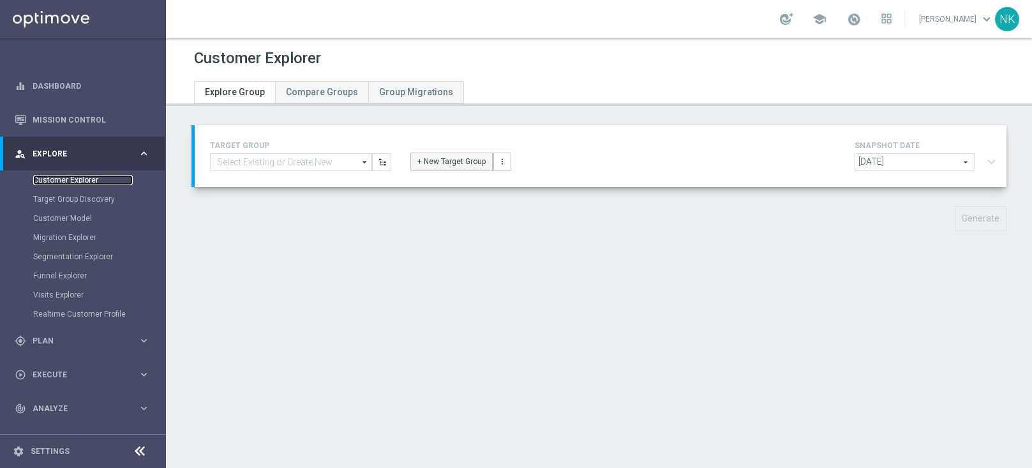 The width and height of the screenshot is (1032, 468). Describe the element at coordinates (83, 199) in the screenshot. I see `a: Target Group Discovery` at that location.